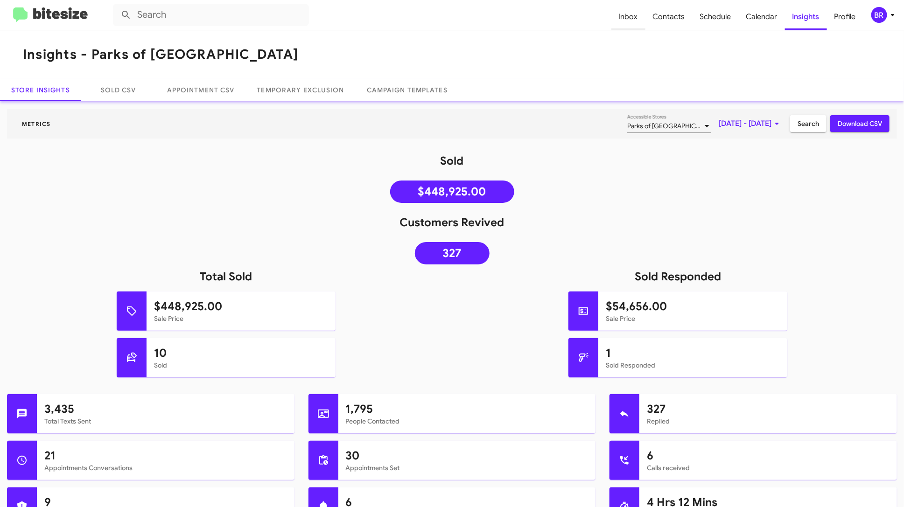 The height and width of the screenshot is (507, 904). I want to click on span: Schedule, so click(715, 17).